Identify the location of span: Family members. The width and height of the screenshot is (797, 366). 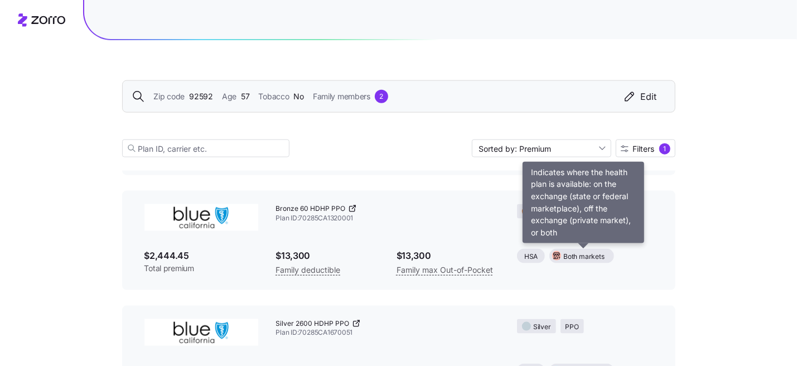
(341, 96).